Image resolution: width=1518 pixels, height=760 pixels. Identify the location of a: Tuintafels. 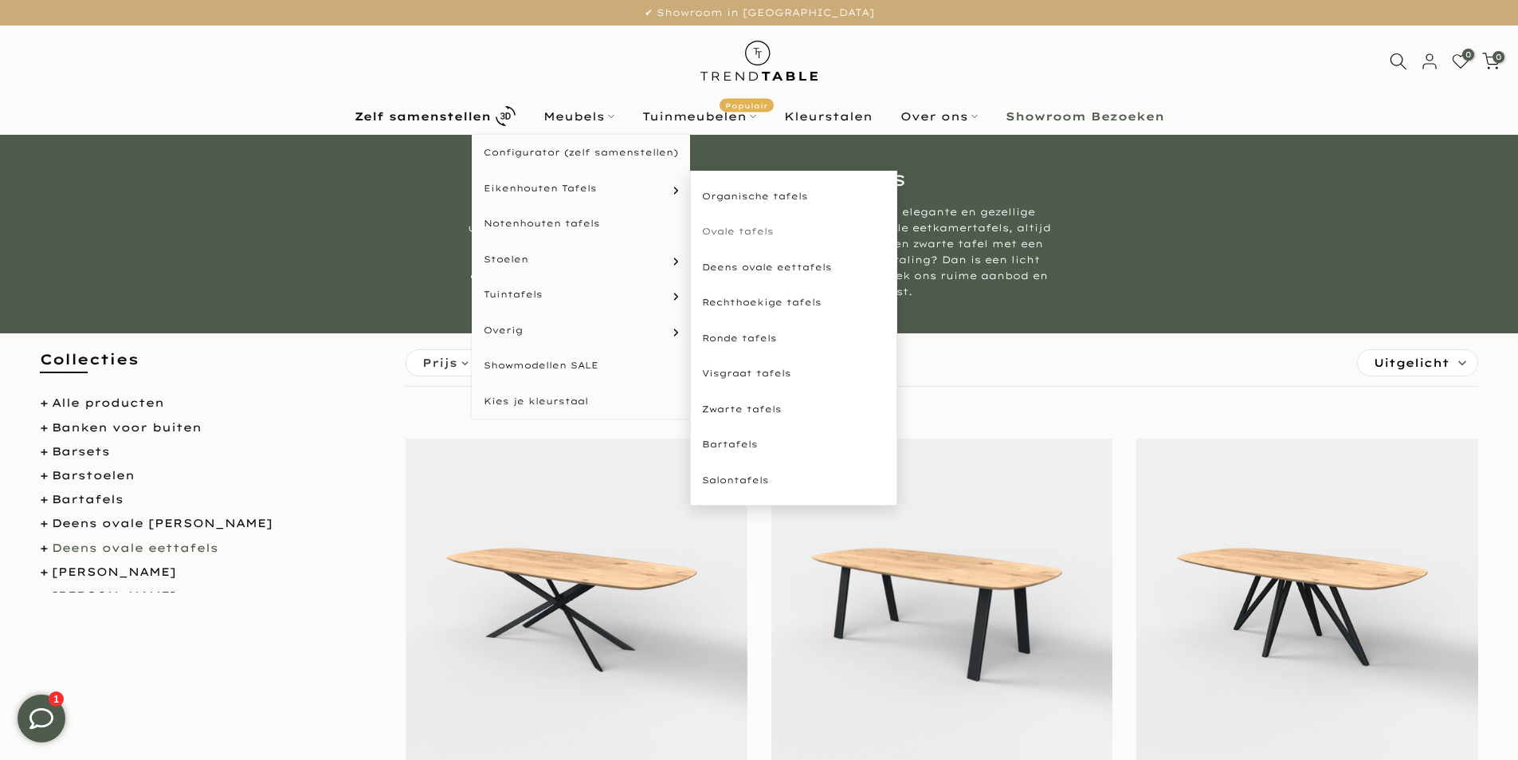
(581, 294).